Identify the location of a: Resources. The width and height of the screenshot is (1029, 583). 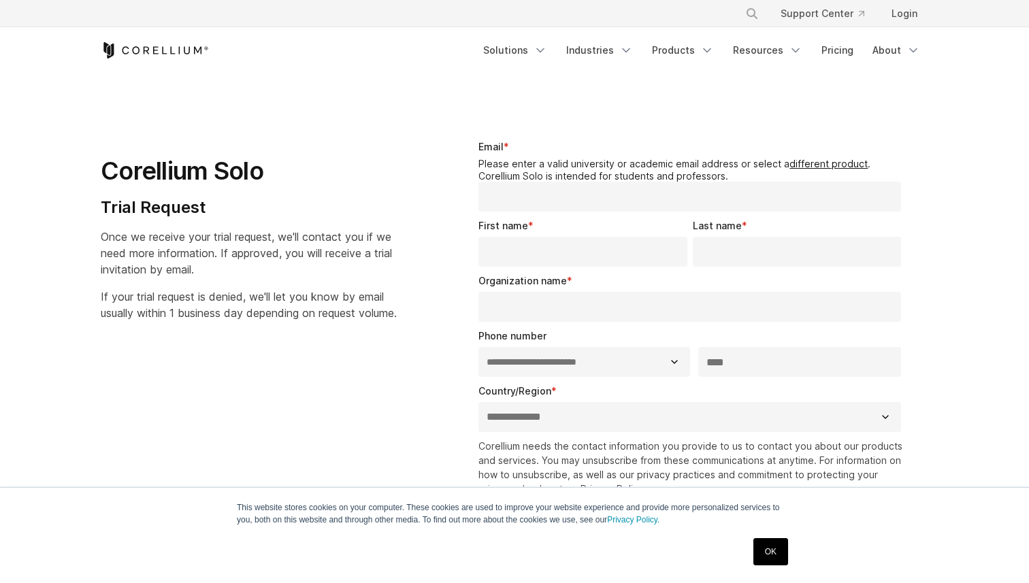
(767, 50).